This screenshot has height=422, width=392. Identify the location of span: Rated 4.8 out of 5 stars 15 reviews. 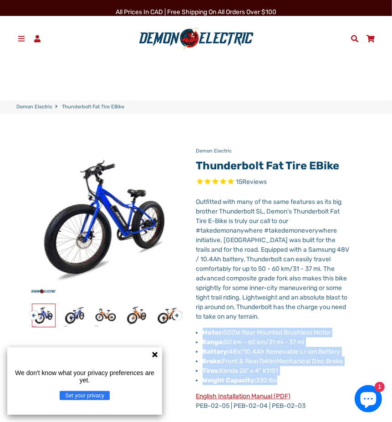
(273, 182).